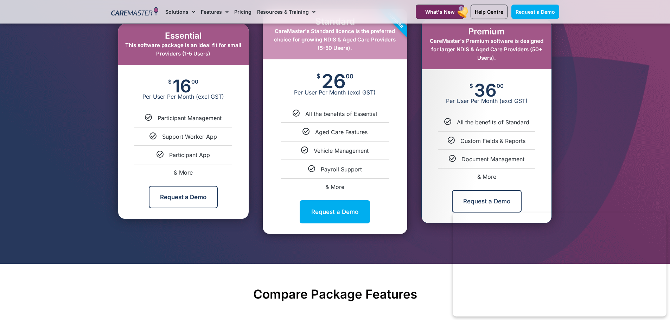  What do you see at coordinates (190, 137) in the screenshot?
I see `span: Support Worker App` at bounding box center [190, 137].